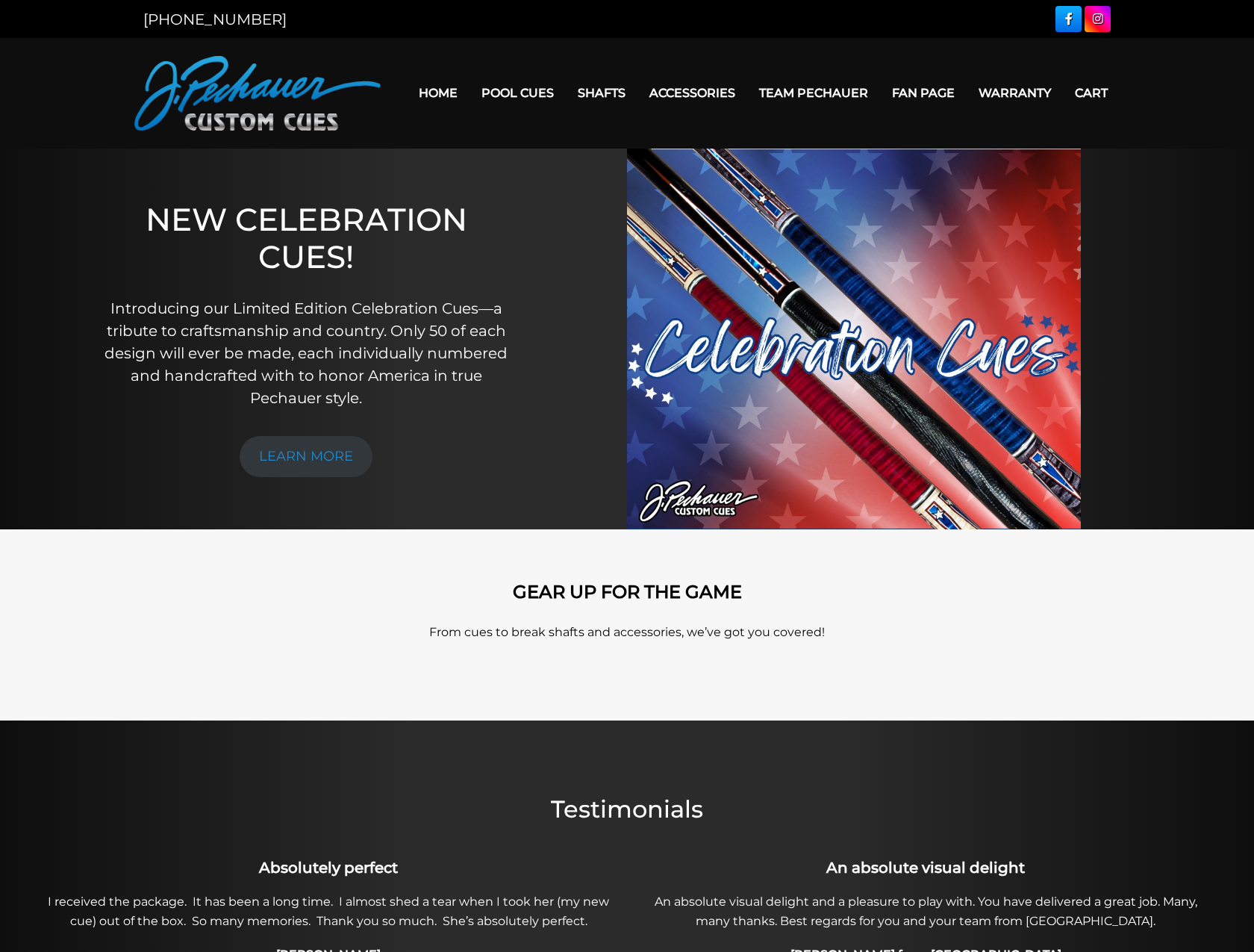 This screenshot has height=952, width=1254. Describe the element at coordinates (602, 92) in the screenshot. I see `a: Shafts` at that location.